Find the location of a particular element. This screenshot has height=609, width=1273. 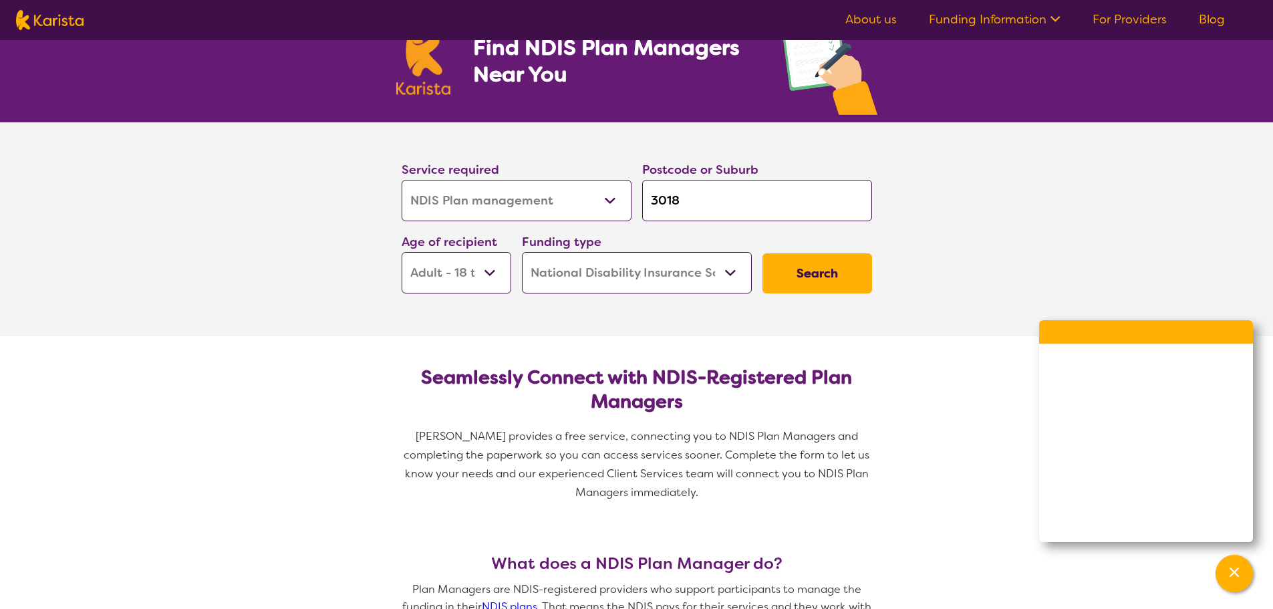

label: Funding type is located at coordinates (561, 242).